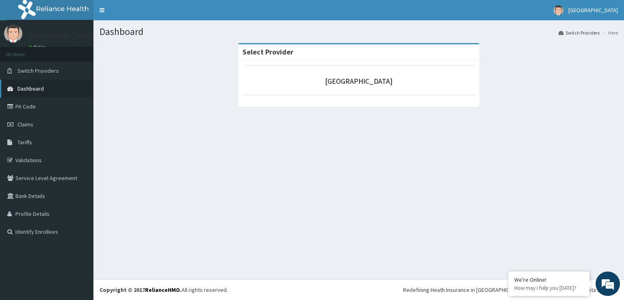 The image size is (624, 300). What do you see at coordinates (549, 288) in the screenshot?
I see `p: How may I help you today?` at bounding box center [549, 288].